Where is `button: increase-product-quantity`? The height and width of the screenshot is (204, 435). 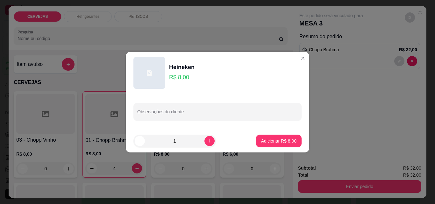 button: increase-product-quantity is located at coordinates (210, 141).